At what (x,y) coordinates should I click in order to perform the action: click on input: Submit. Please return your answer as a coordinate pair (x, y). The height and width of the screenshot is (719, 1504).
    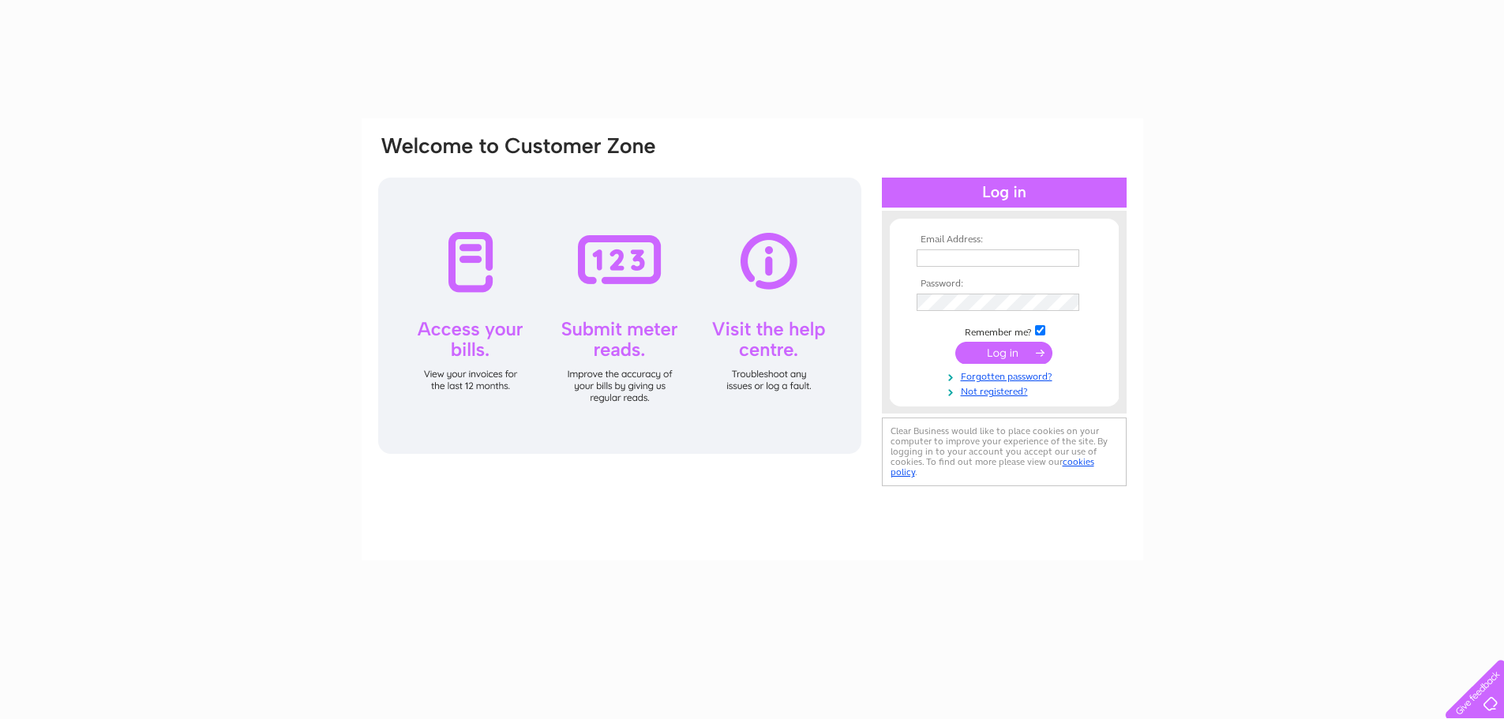
    Looking at the image, I should click on (1003, 353).